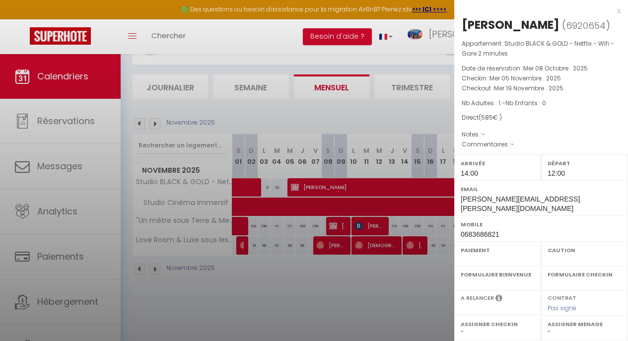 The image size is (628, 341). What do you see at coordinates (556, 173) in the screenshot?
I see `span: 12:00` at bounding box center [556, 173].